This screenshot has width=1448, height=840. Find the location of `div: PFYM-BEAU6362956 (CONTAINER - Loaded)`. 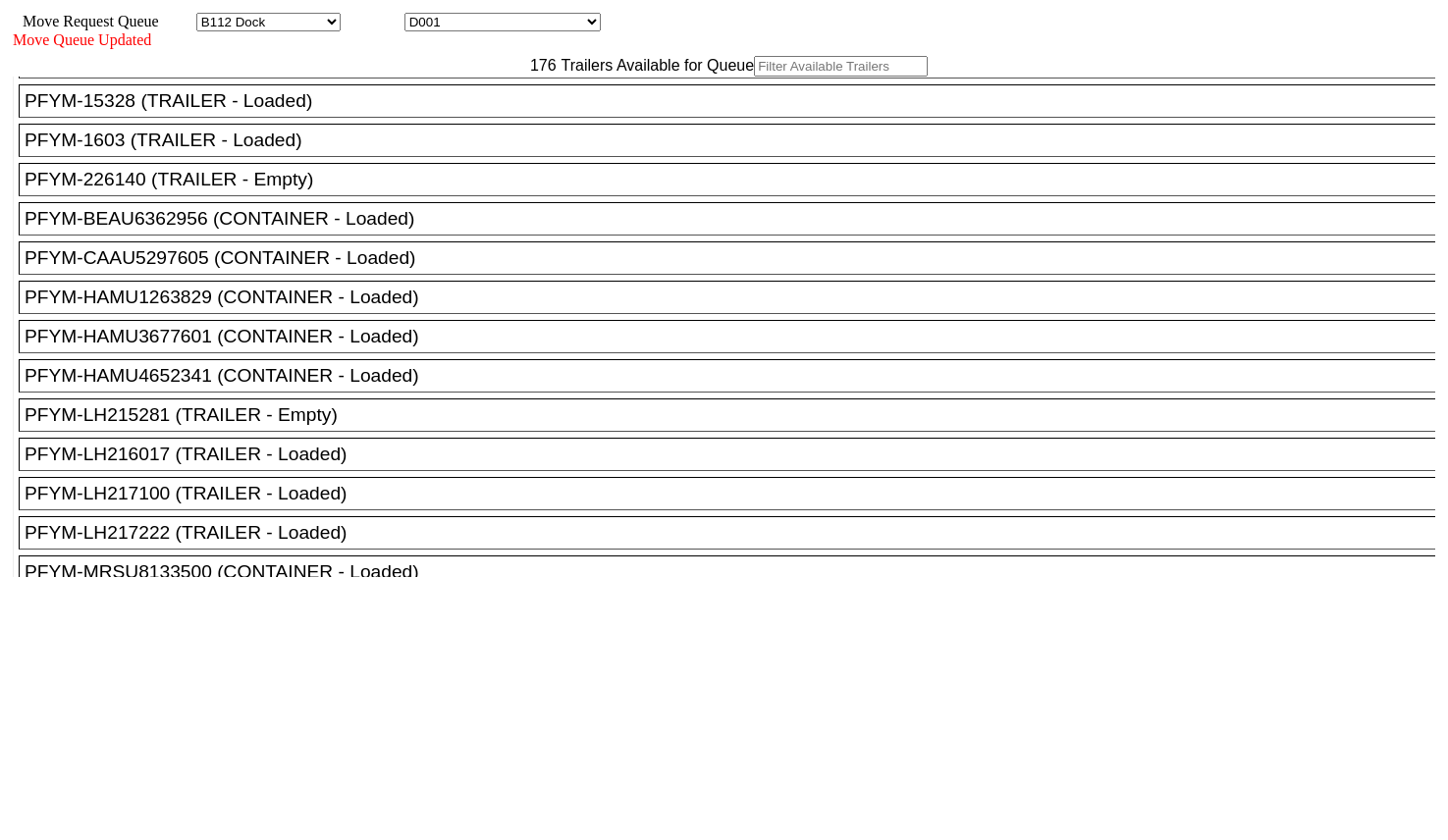

div: PFYM-BEAU6362956 (CONTAINER - Loaded) is located at coordinates (736, 219).